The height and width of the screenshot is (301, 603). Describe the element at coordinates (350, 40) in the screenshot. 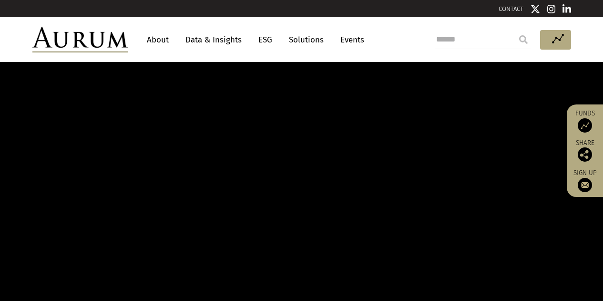

I see `a: Events` at that location.